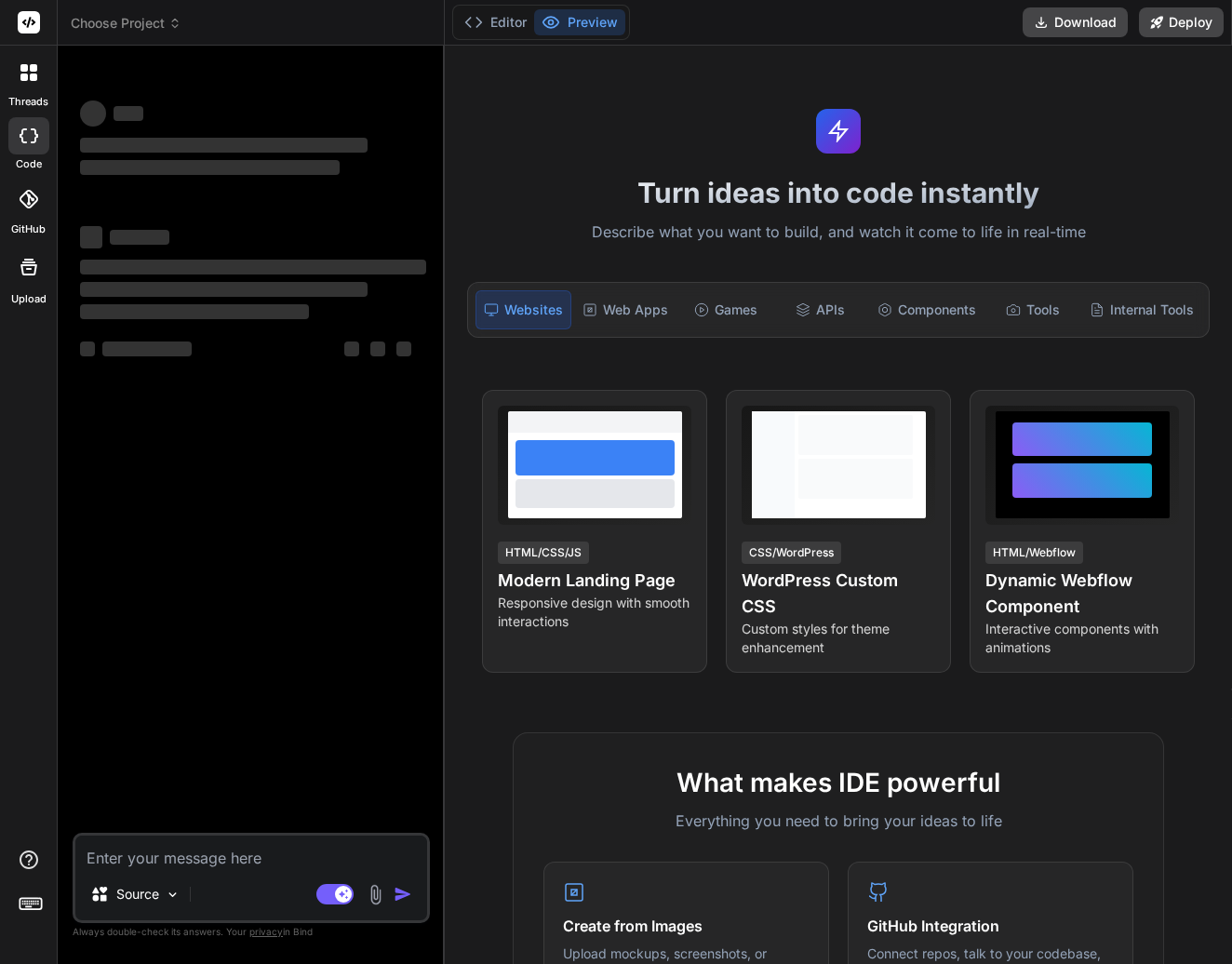  I want to click on h2: What makes IDE powerful, so click(839, 783).